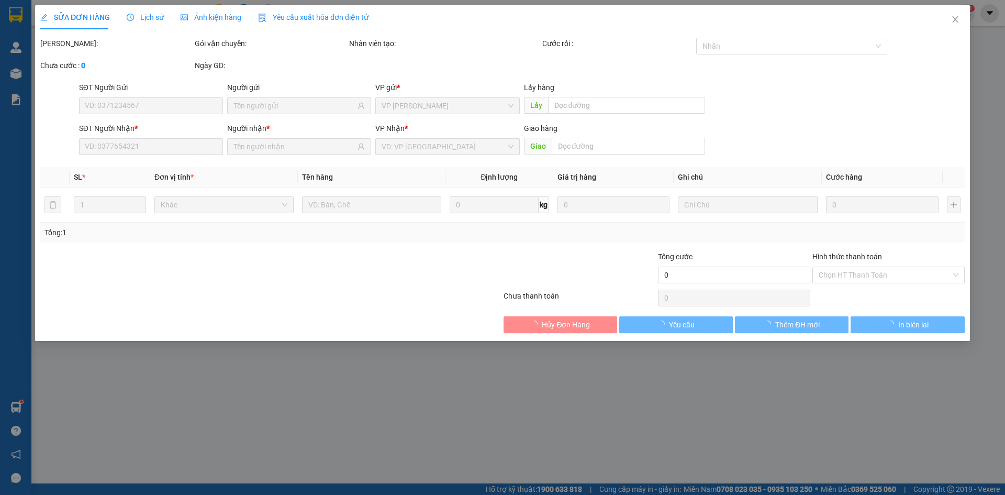 The width and height of the screenshot is (1005, 495). I want to click on span: clock-circle, so click(130, 17).